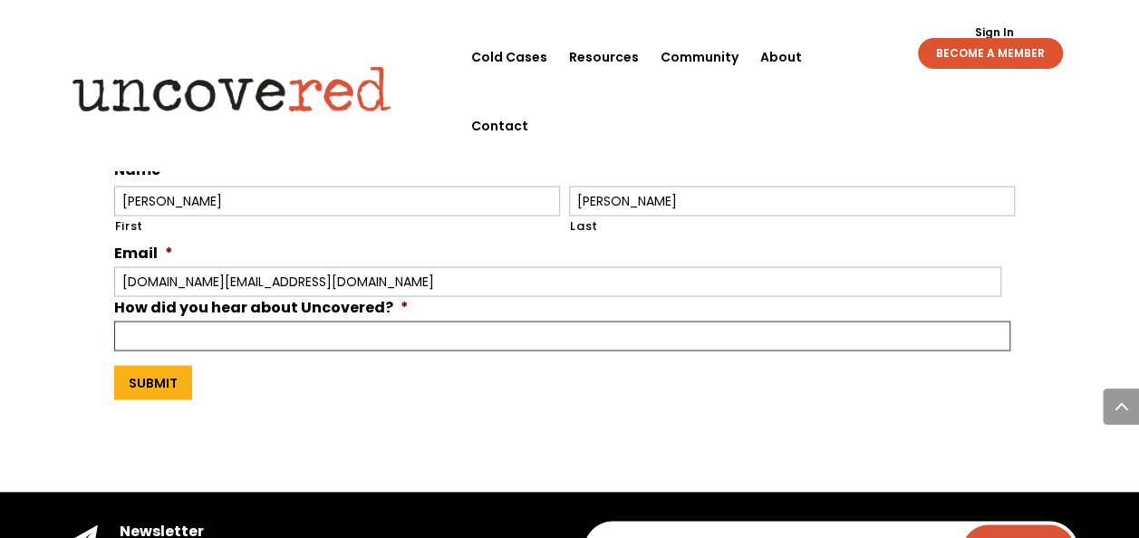 This screenshot has width=1139, height=538. I want to click on a: Resources, so click(603, 57).